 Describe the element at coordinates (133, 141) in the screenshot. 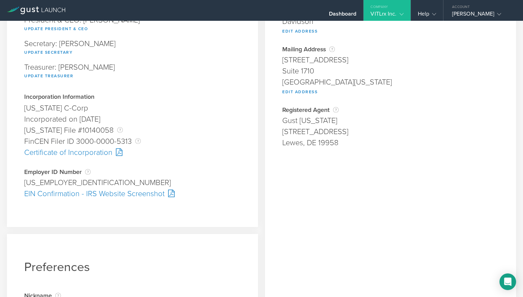

I see `div: FinCEN Filer ID 3000-0000-5313` at that location.